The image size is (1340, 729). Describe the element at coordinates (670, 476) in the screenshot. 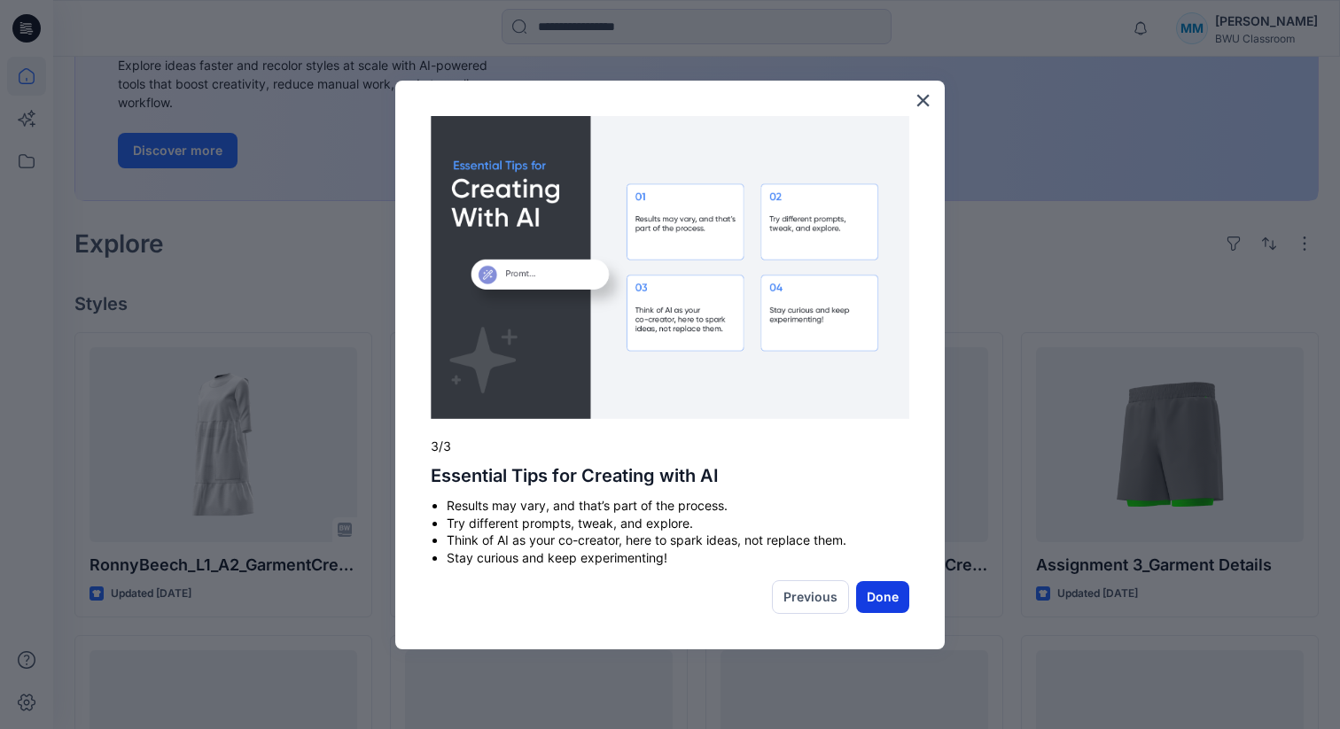

I see `h2: Essential Tips for Creating with AI` at that location.